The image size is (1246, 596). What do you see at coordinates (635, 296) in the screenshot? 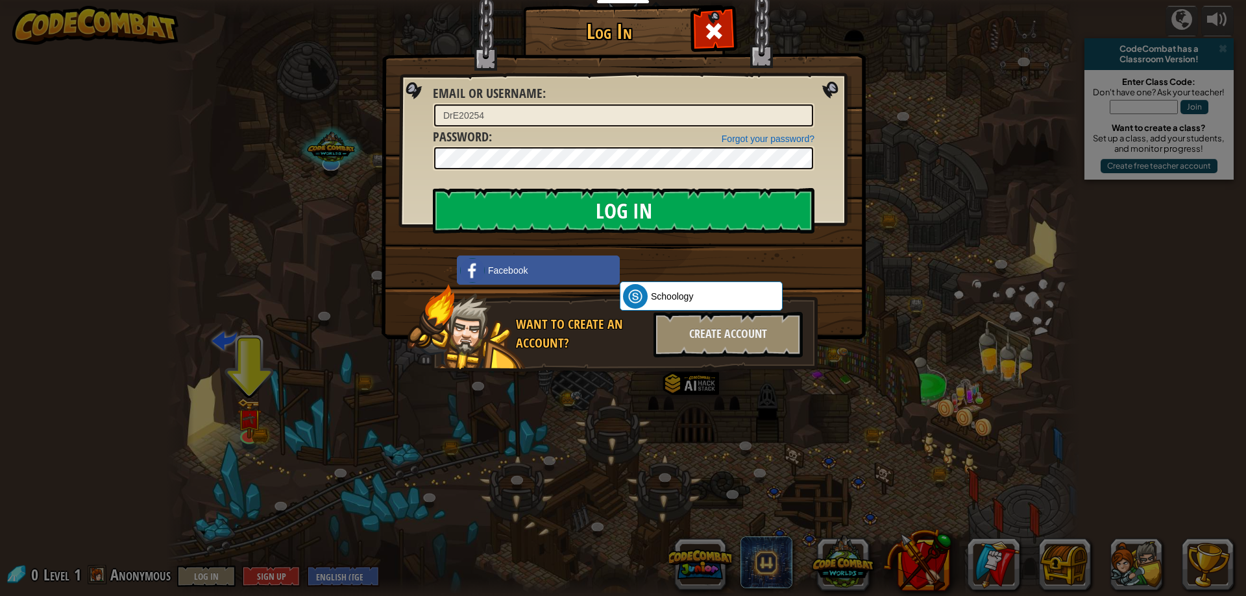
I see `img: schoology.png` at bounding box center [635, 296].